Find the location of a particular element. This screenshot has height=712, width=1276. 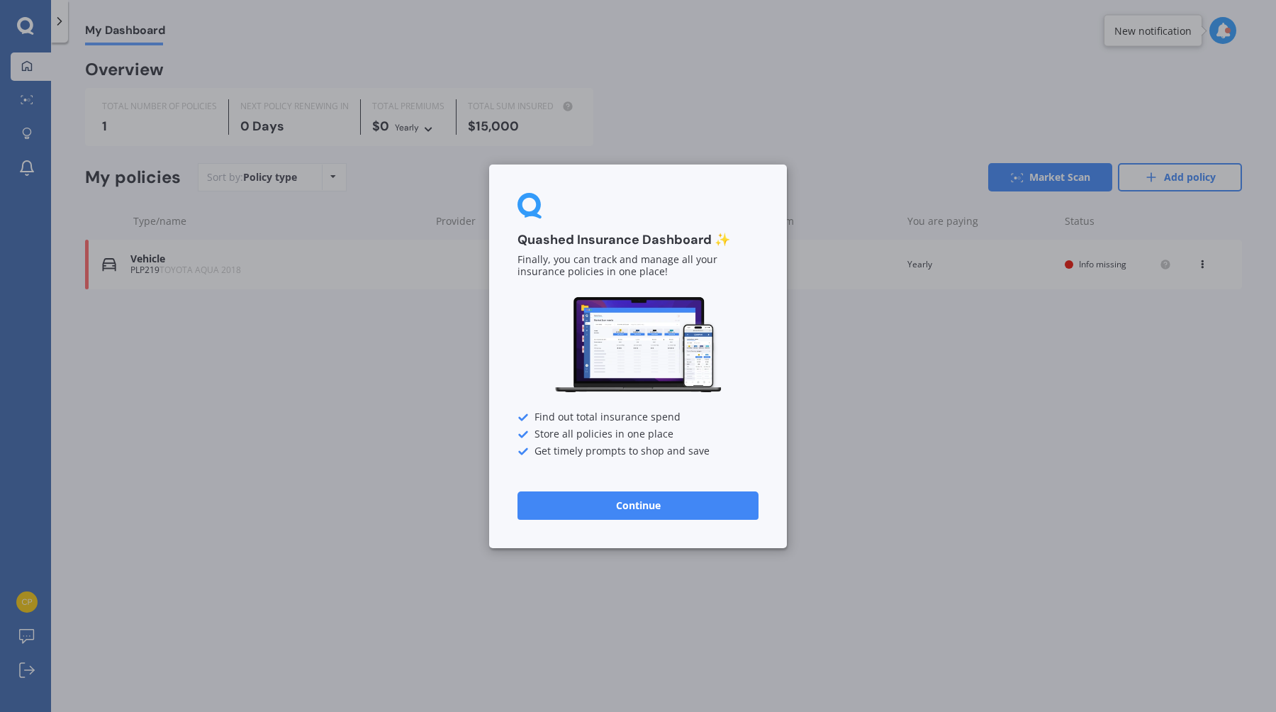

button: Continue is located at coordinates (638, 505).